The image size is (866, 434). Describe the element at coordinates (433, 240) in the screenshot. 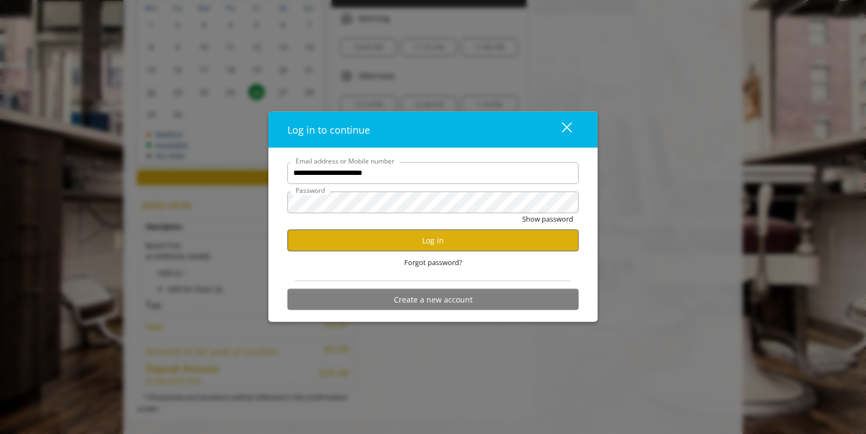

I see `button: Log in` at that location.